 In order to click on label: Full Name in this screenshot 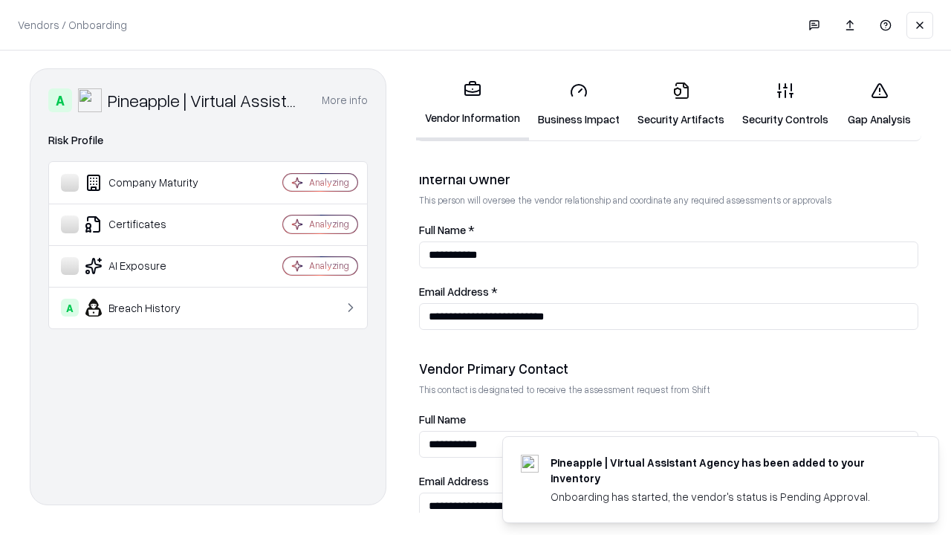, I will do `click(669, 419)`.